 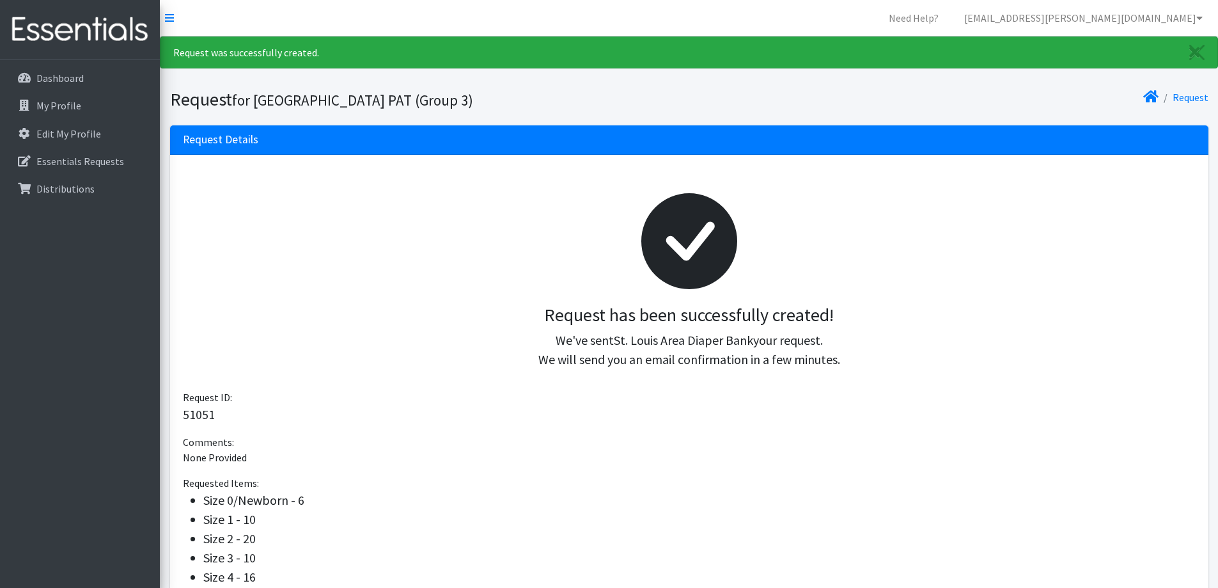 I want to click on p: Edit My Profile, so click(x=68, y=134).